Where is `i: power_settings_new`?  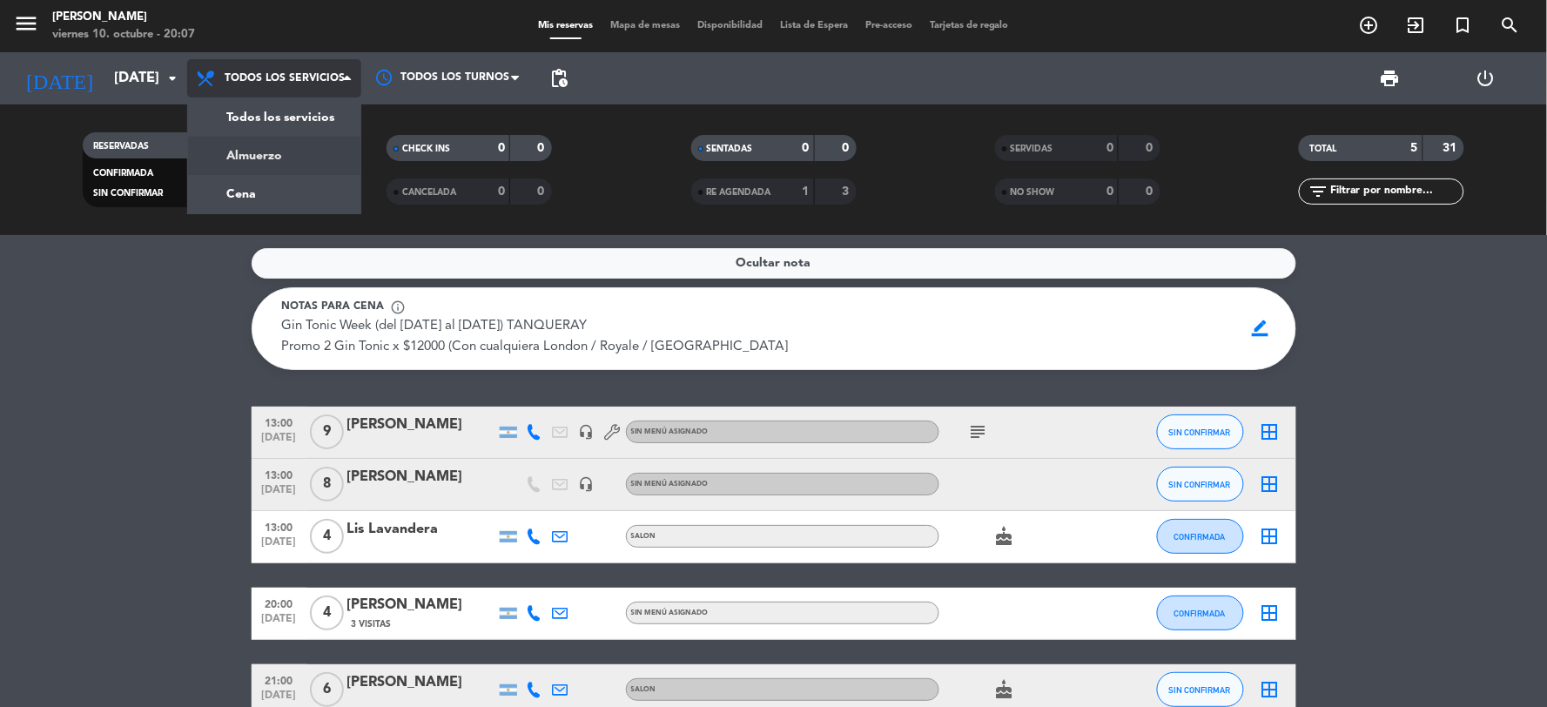 i: power_settings_new is located at coordinates (1486, 78).